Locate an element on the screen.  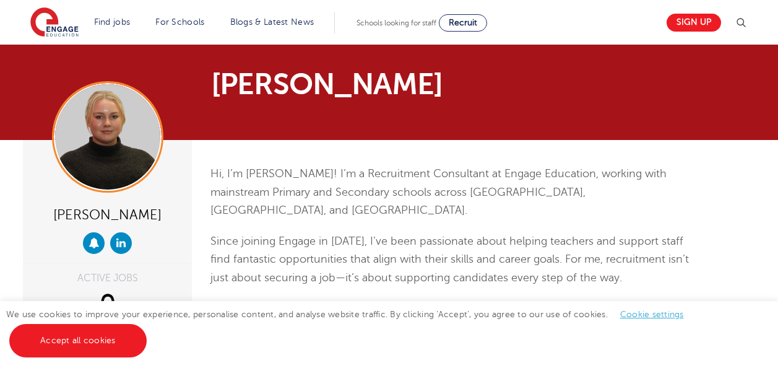
span: Recruit is located at coordinates (463, 22).